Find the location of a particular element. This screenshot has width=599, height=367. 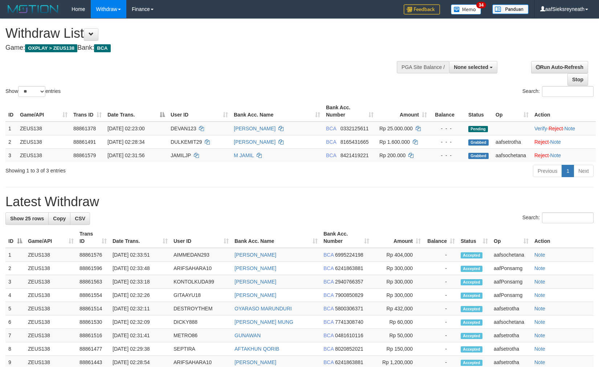

th: Op: activate to sort column ascending is located at coordinates (511, 237).